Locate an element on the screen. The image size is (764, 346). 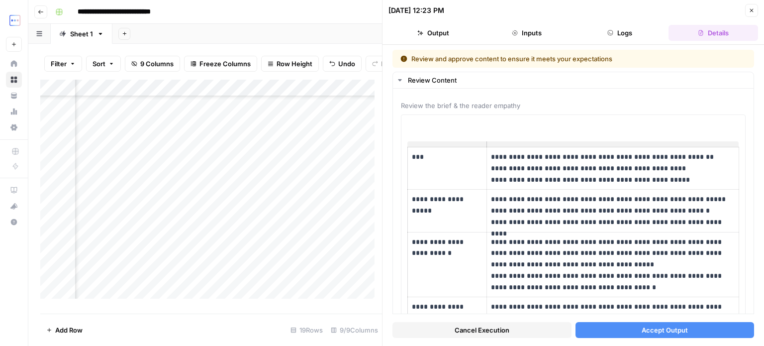
button: Cancel Execution is located at coordinates (482, 330).